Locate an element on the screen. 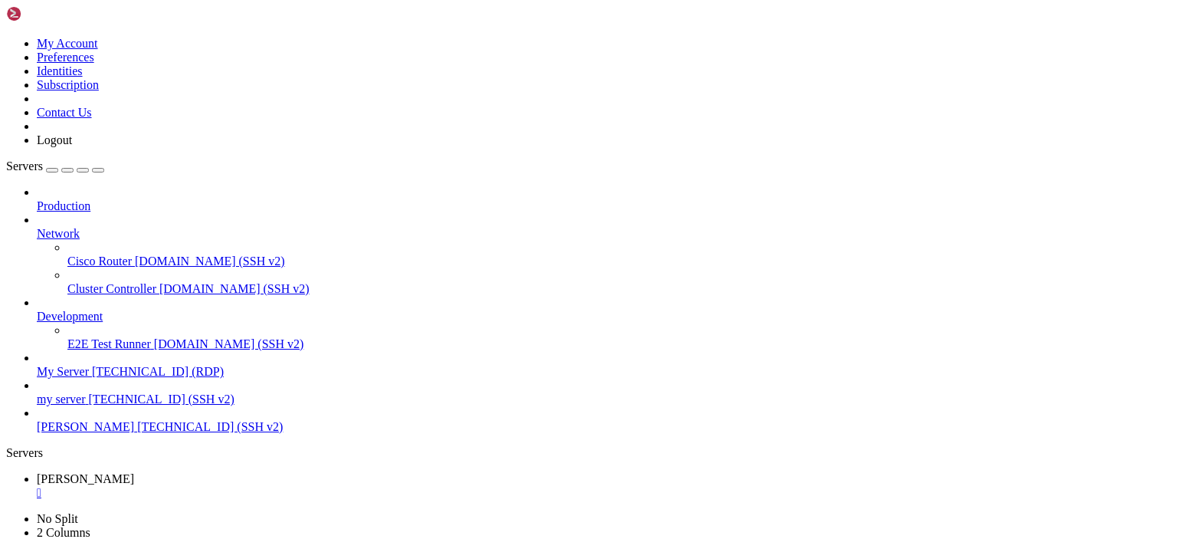 The height and width of the screenshot is (539, 1177). span: Servers is located at coordinates (25, 166).